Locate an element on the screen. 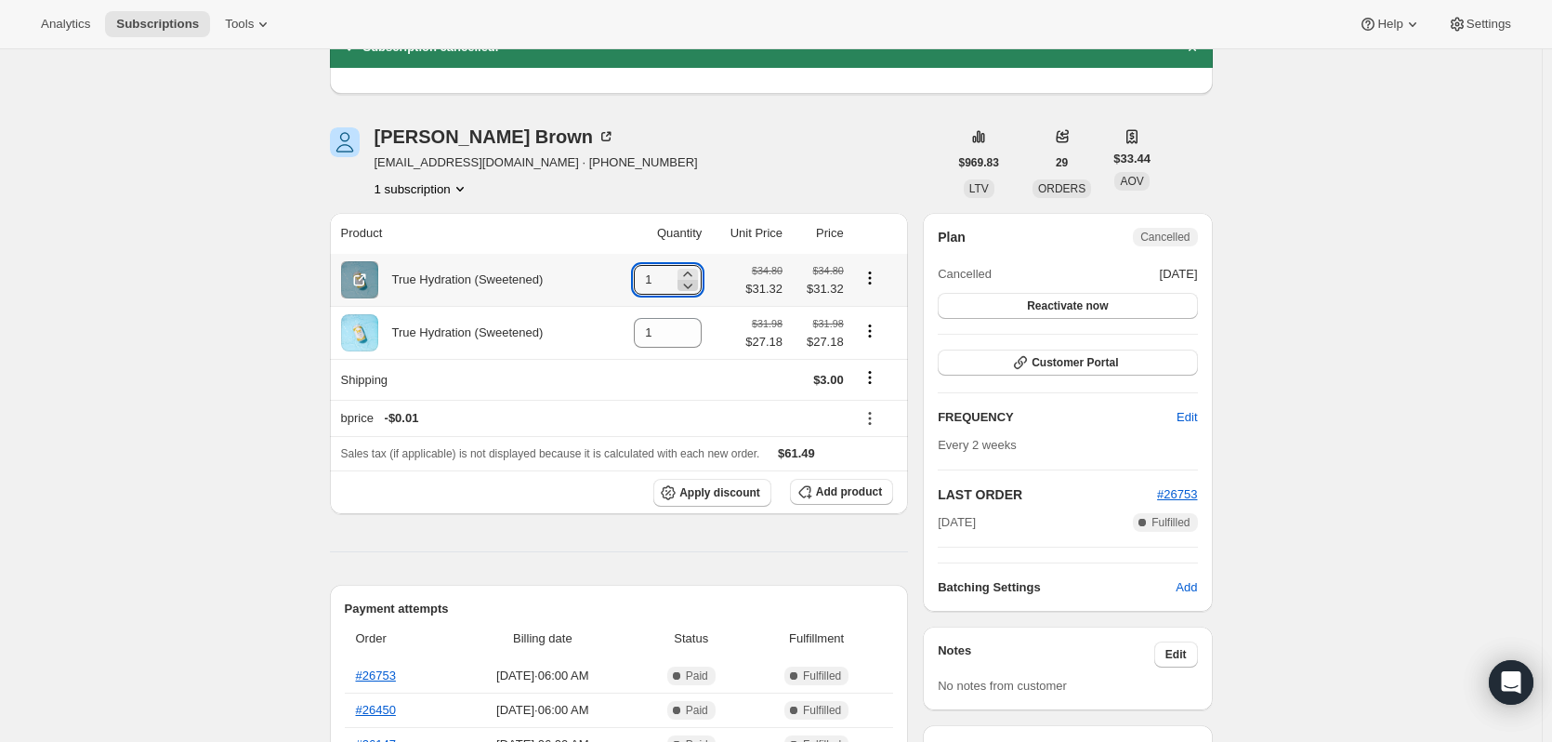 Image resolution: width=1552 pixels, height=742 pixels. span: Customer Portal is located at coordinates (1074, 362).